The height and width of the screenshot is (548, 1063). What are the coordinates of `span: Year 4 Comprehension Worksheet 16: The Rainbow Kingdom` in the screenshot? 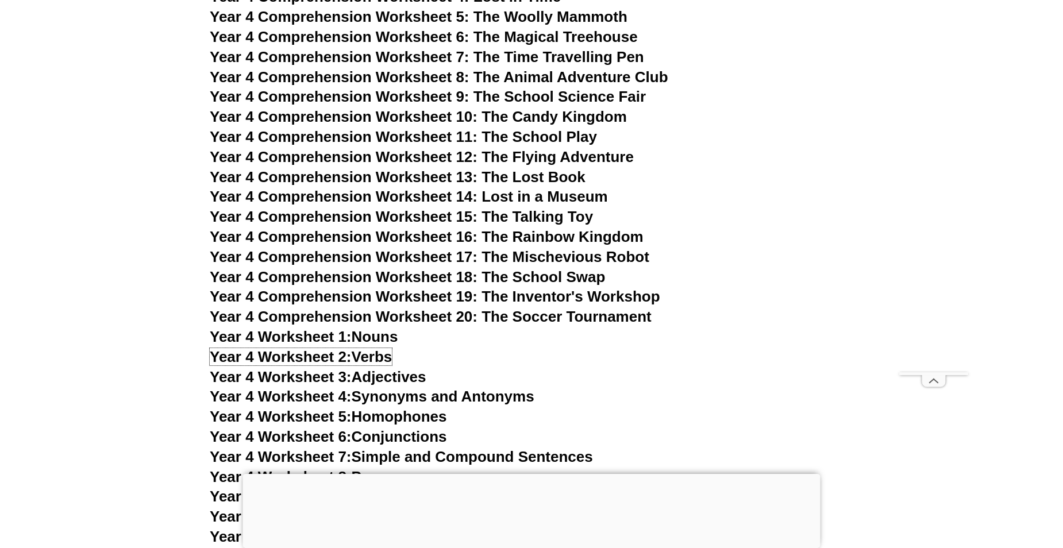 It's located at (426, 237).